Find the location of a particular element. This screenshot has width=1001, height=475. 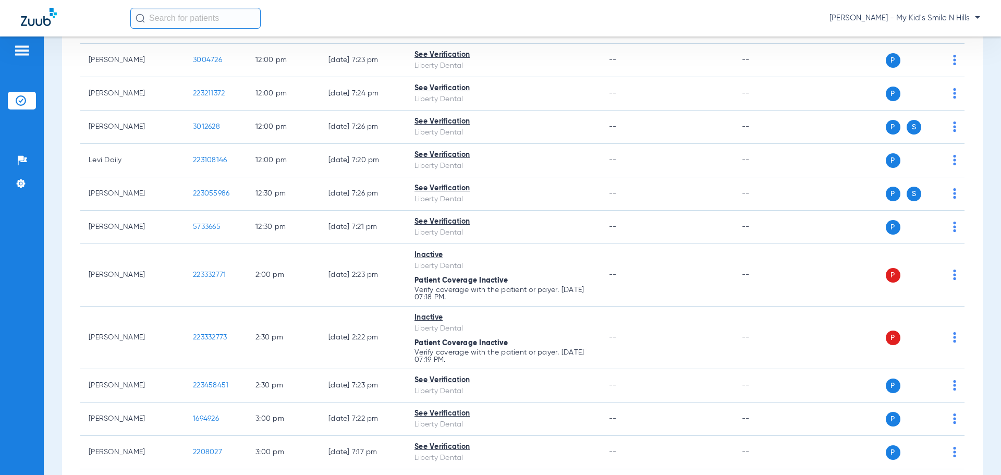

div: Chat Widget is located at coordinates (975, 450).